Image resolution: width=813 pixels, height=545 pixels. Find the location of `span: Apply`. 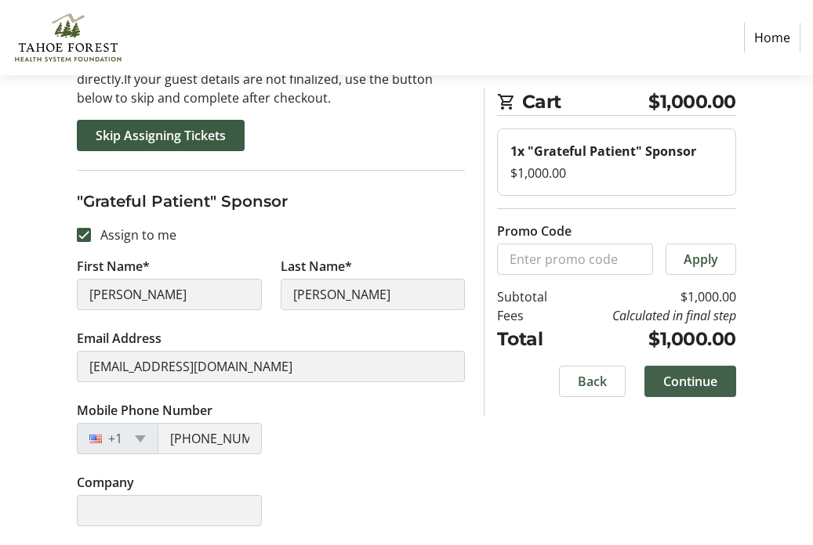

span: Apply is located at coordinates (701, 259).